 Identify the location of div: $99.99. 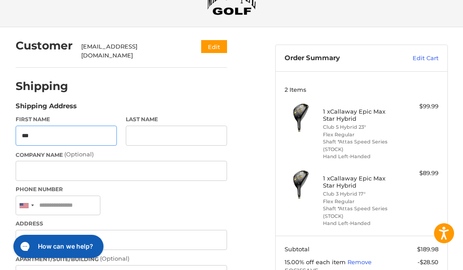
(419, 107).